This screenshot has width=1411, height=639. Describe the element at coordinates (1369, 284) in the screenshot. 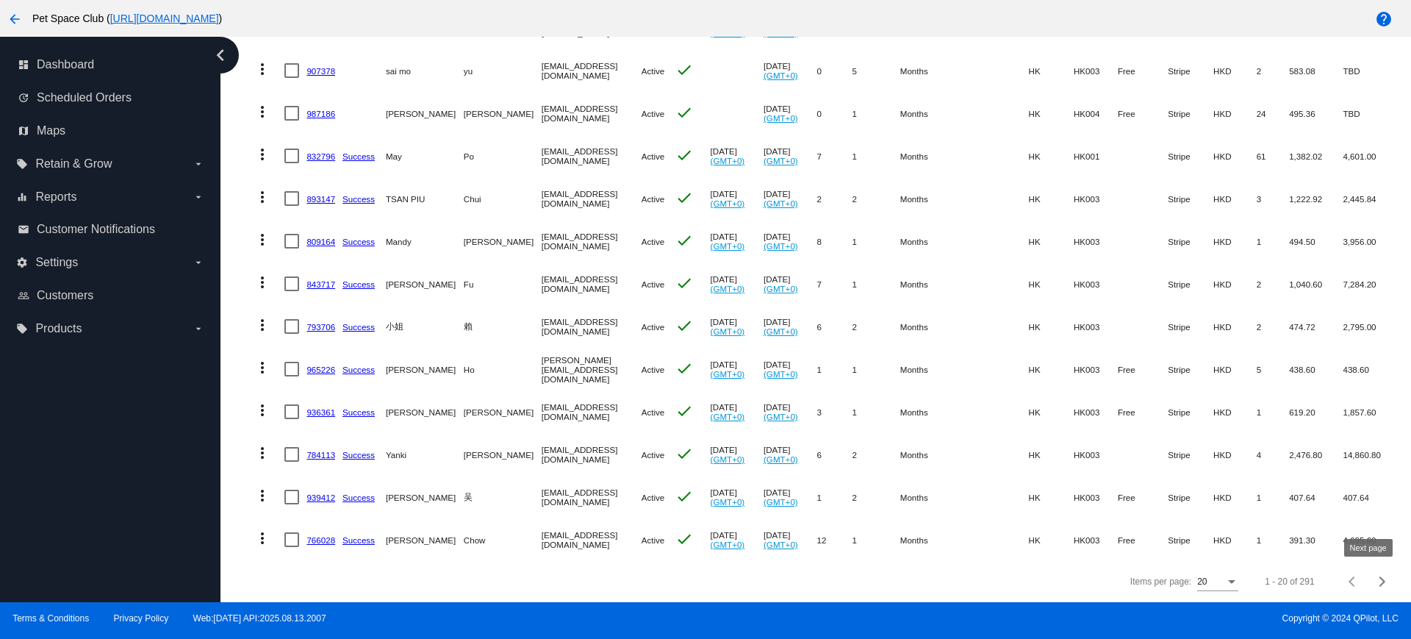

I see `mat-cell: 7,284.20` at that location.